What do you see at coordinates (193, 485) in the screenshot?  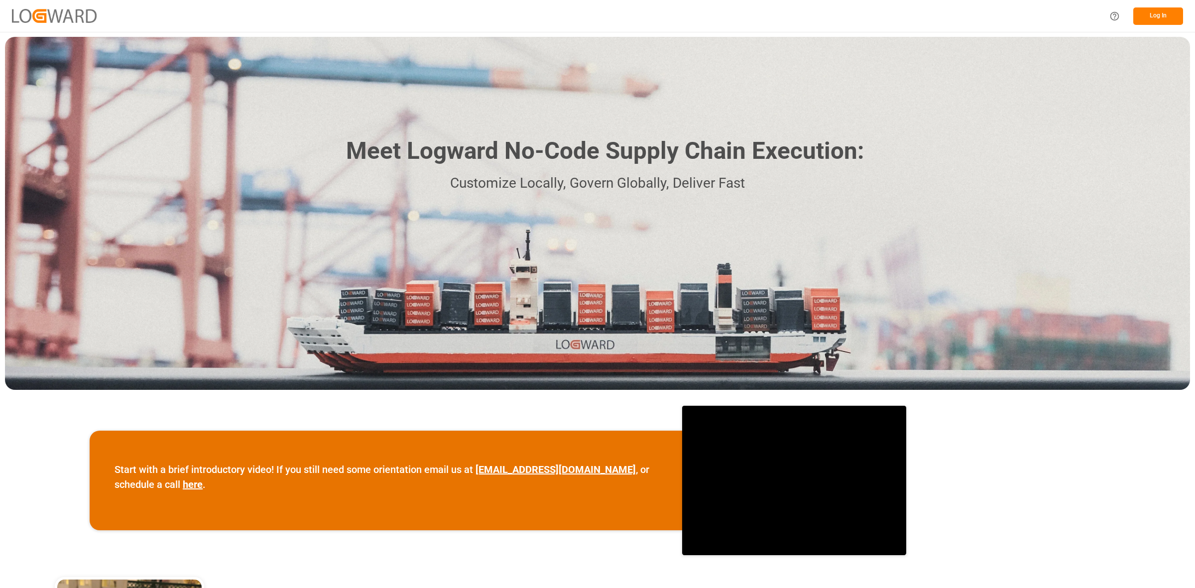 I see `a: here` at bounding box center [193, 485].